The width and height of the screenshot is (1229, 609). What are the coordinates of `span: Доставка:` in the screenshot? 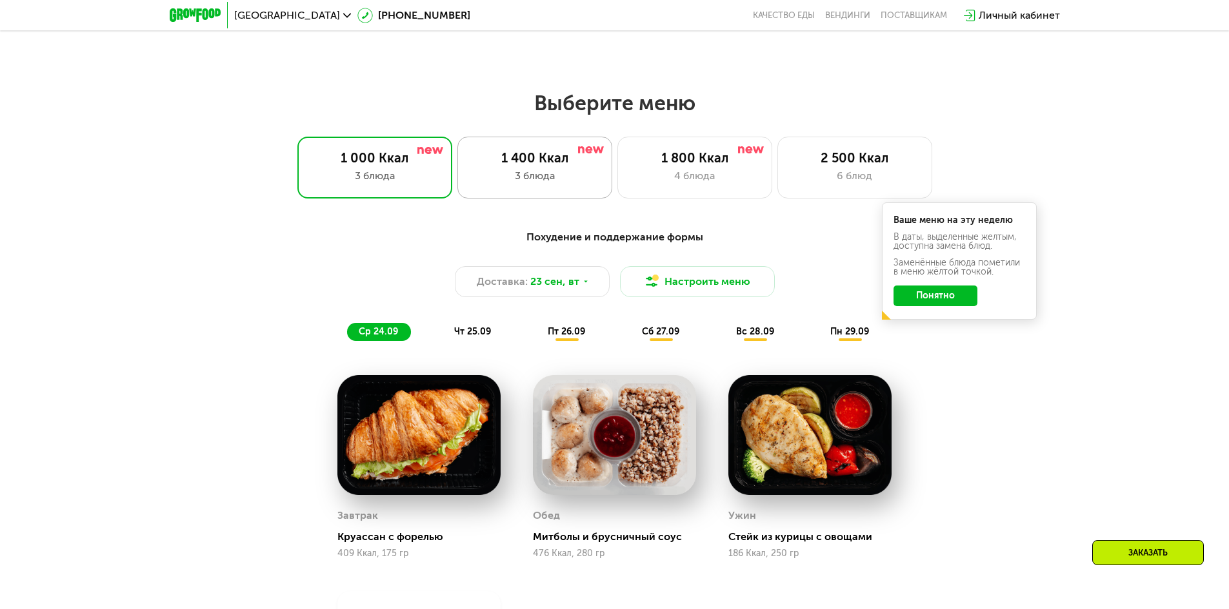 It's located at (502, 282).